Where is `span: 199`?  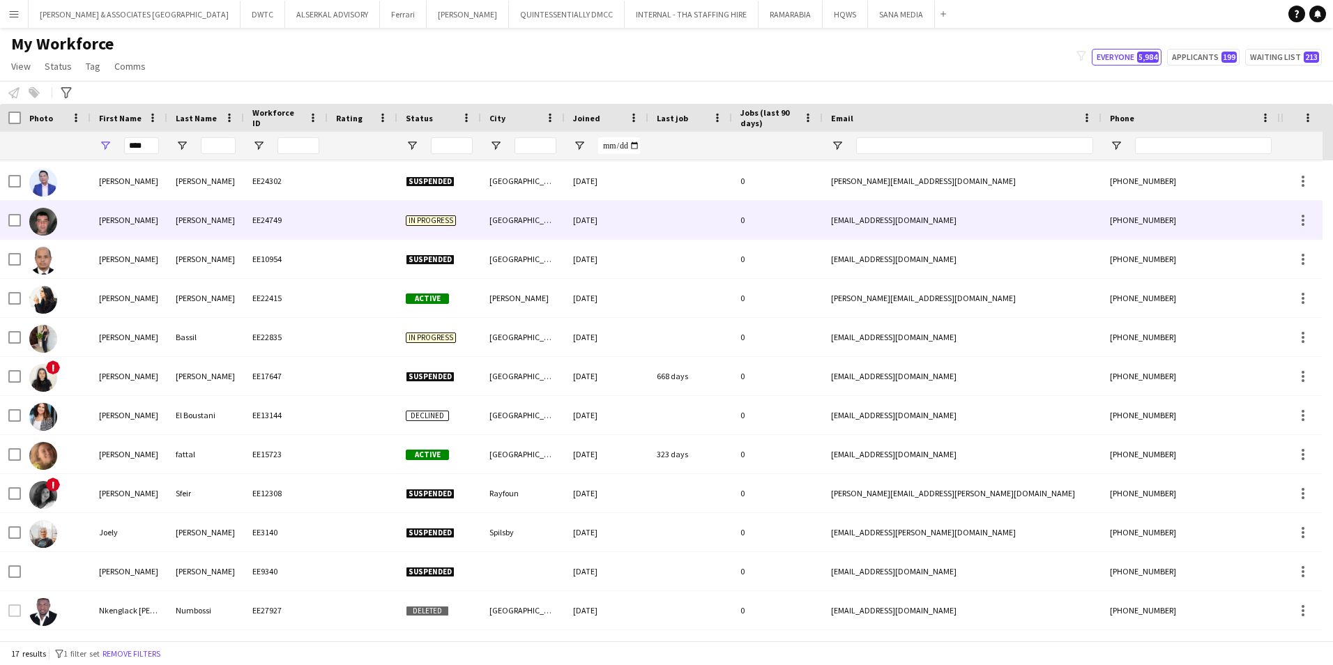 span: 199 is located at coordinates (1229, 57).